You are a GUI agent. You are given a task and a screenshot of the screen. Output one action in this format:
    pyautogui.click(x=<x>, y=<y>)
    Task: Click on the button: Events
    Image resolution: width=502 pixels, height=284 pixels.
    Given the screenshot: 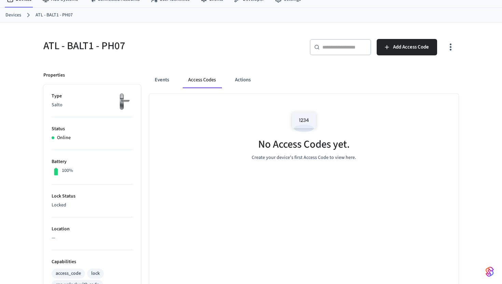 What is the action you would take?
    pyautogui.click(x=162, y=80)
    